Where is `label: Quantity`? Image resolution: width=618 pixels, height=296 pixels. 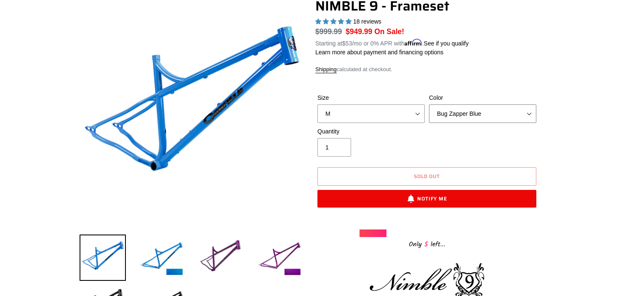
label: Quantity is located at coordinates (371, 131).